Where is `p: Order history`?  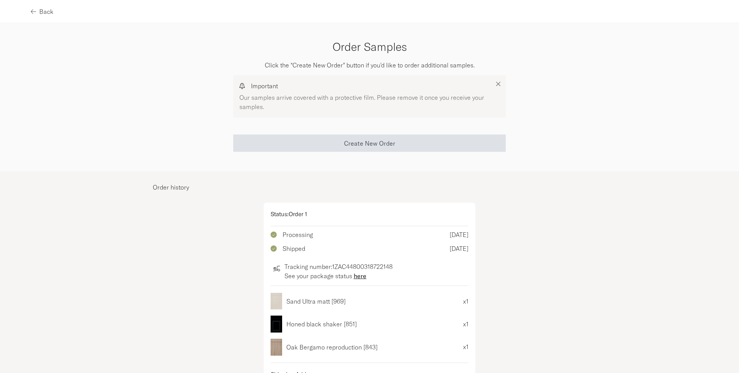
p: Order history is located at coordinates (370, 187).